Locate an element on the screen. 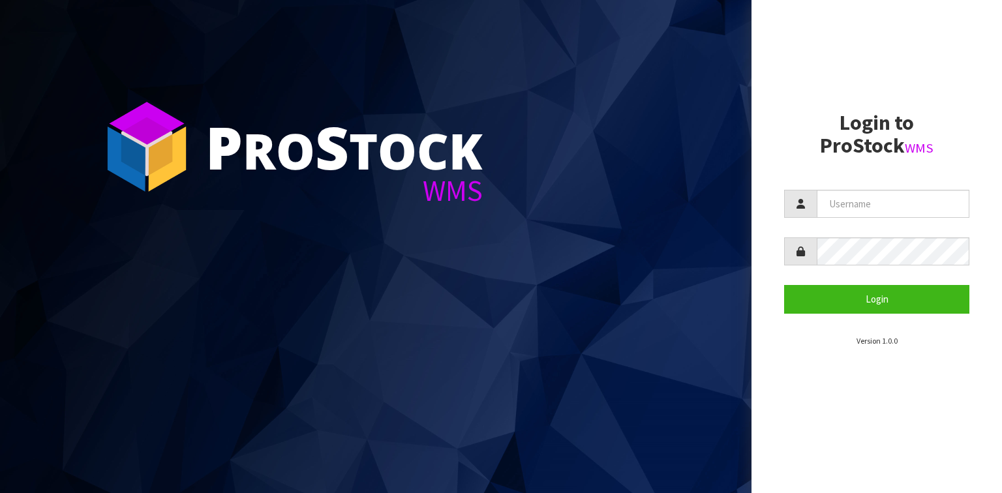  span: P is located at coordinates (224, 147).